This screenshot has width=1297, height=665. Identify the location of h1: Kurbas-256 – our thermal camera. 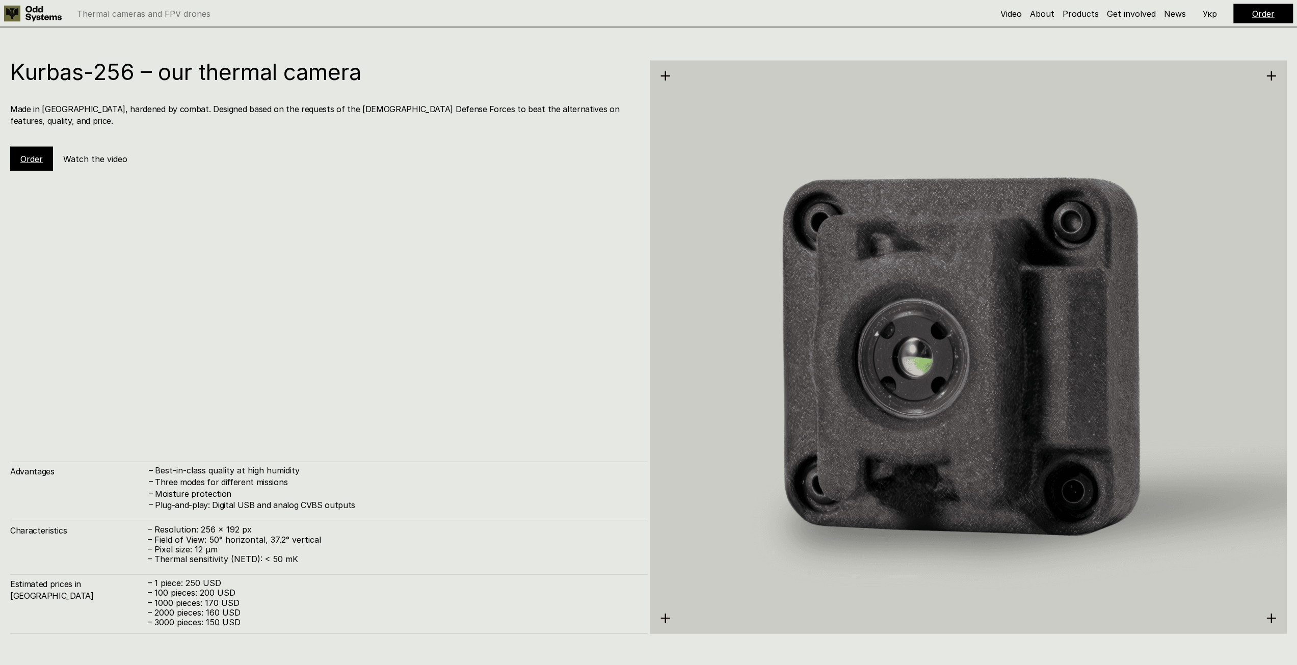
(324, 72).